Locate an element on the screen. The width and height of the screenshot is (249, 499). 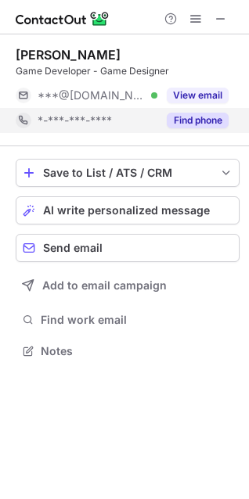
button: save-profile-one-click is located at coordinates (127, 173).